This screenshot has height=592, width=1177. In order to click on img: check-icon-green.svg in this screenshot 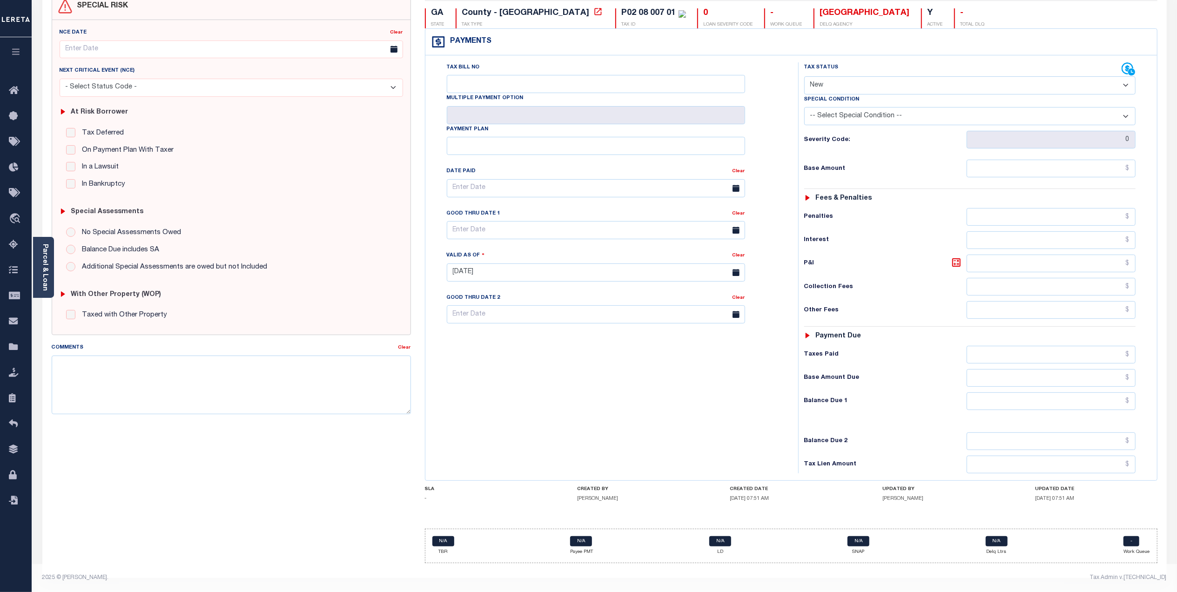, I will do `click(683, 14)`.